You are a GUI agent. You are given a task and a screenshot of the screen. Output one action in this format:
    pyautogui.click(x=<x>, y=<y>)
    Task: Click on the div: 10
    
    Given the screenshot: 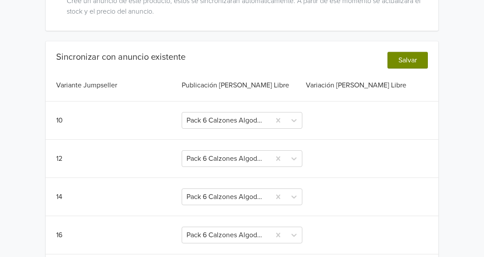 What is the action you would take?
    pyautogui.click(x=118, y=120)
    